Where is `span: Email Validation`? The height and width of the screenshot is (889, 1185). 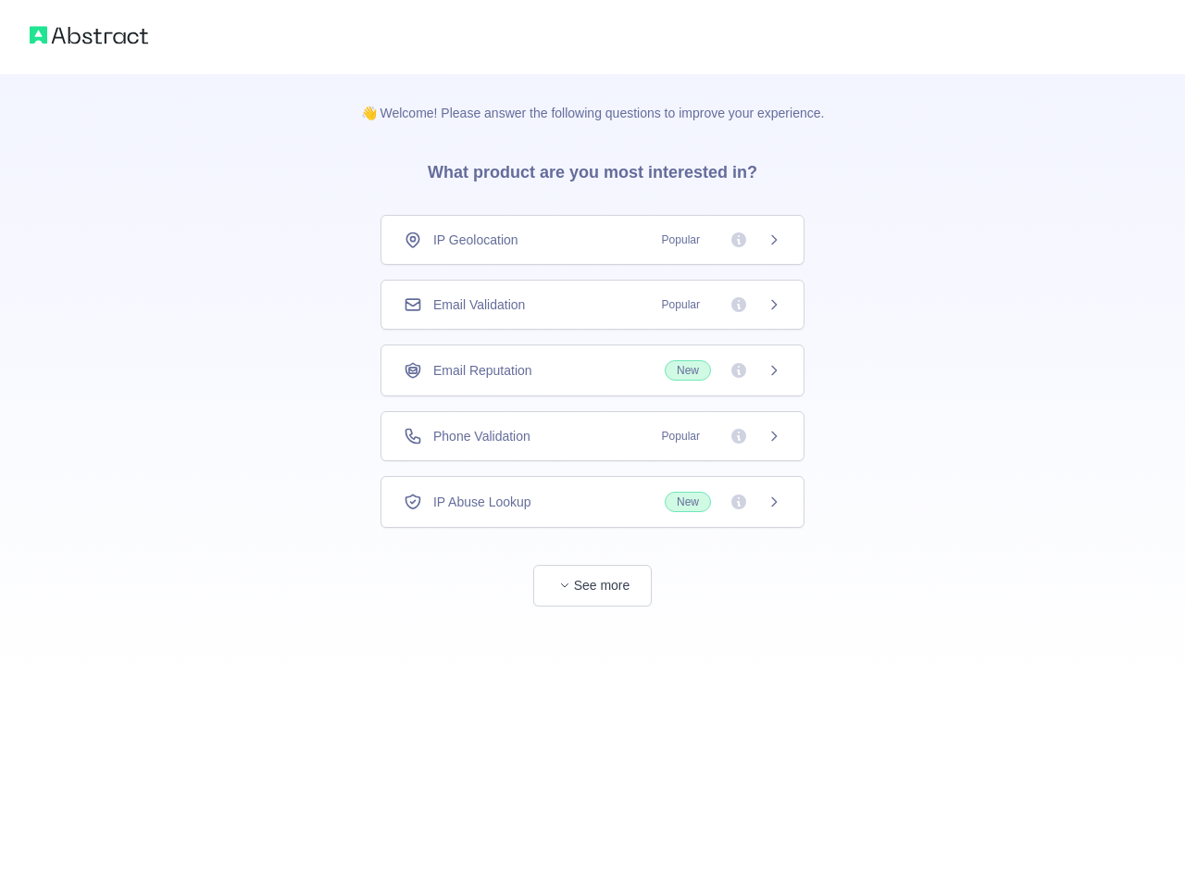 span: Email Validation is located at coordinates (479, 305).